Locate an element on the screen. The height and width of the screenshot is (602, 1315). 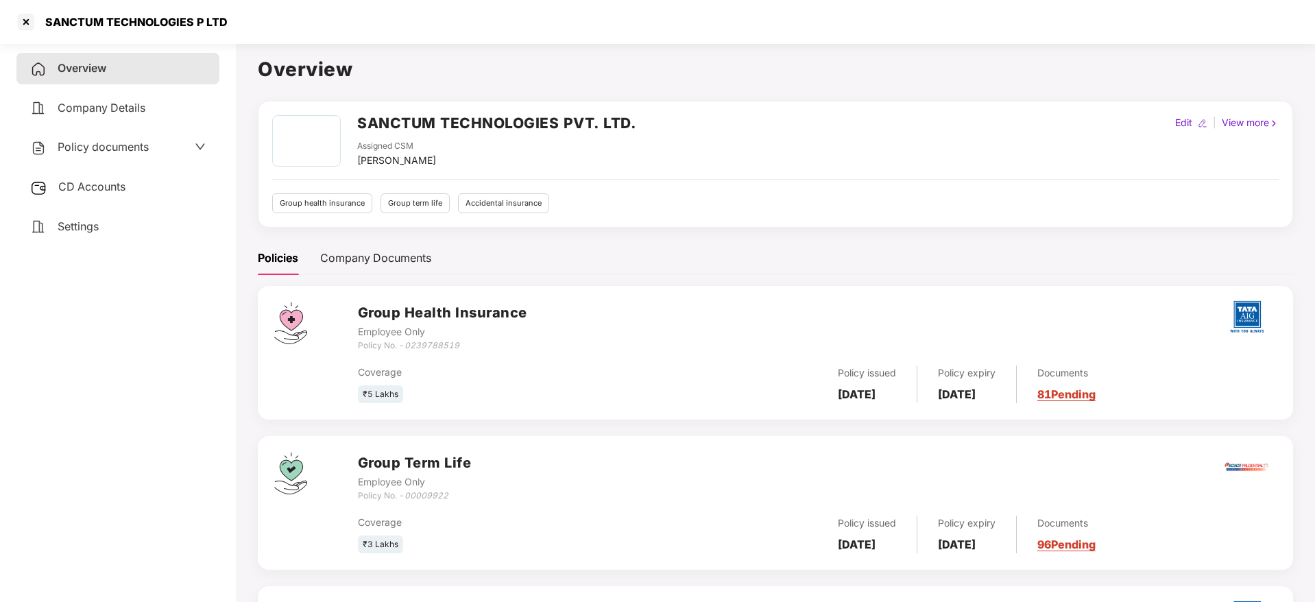
div: Edit is located at coordinates (1183, 123).